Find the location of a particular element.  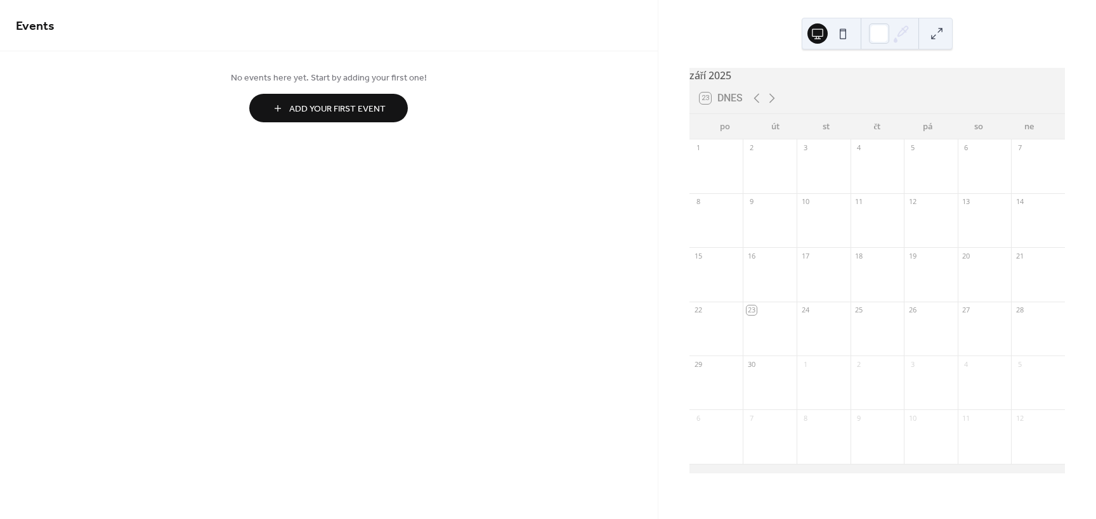

div: 13 is located at coordinates (966, 202).